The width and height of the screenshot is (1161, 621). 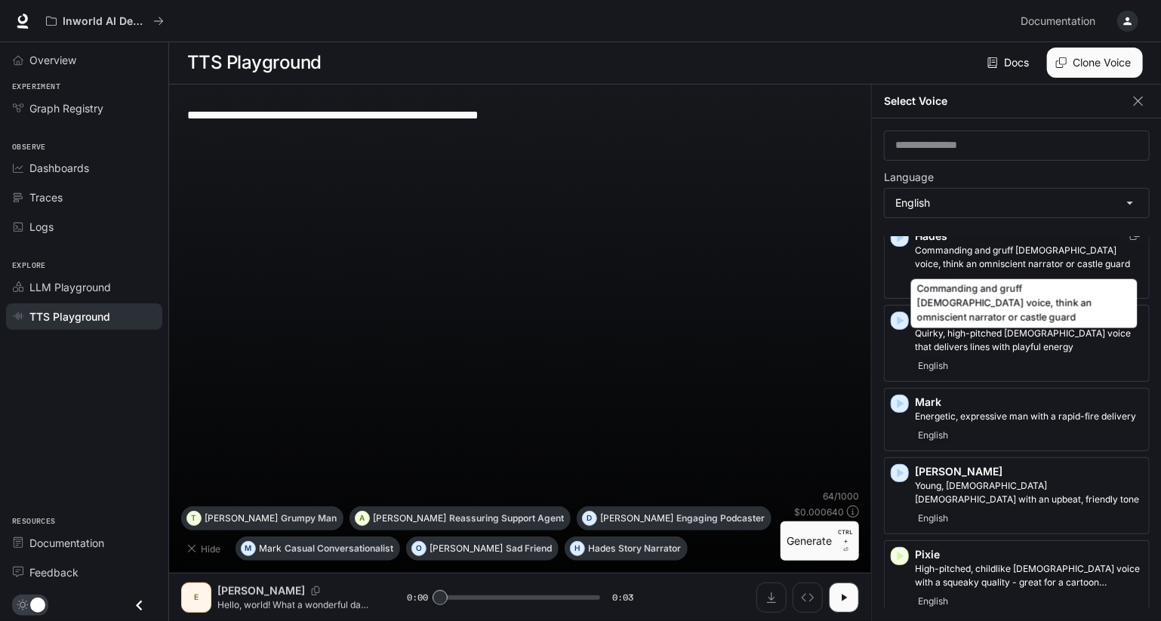 I want to click on button: HHadesStory Narrator, so click(x=626, y=549).